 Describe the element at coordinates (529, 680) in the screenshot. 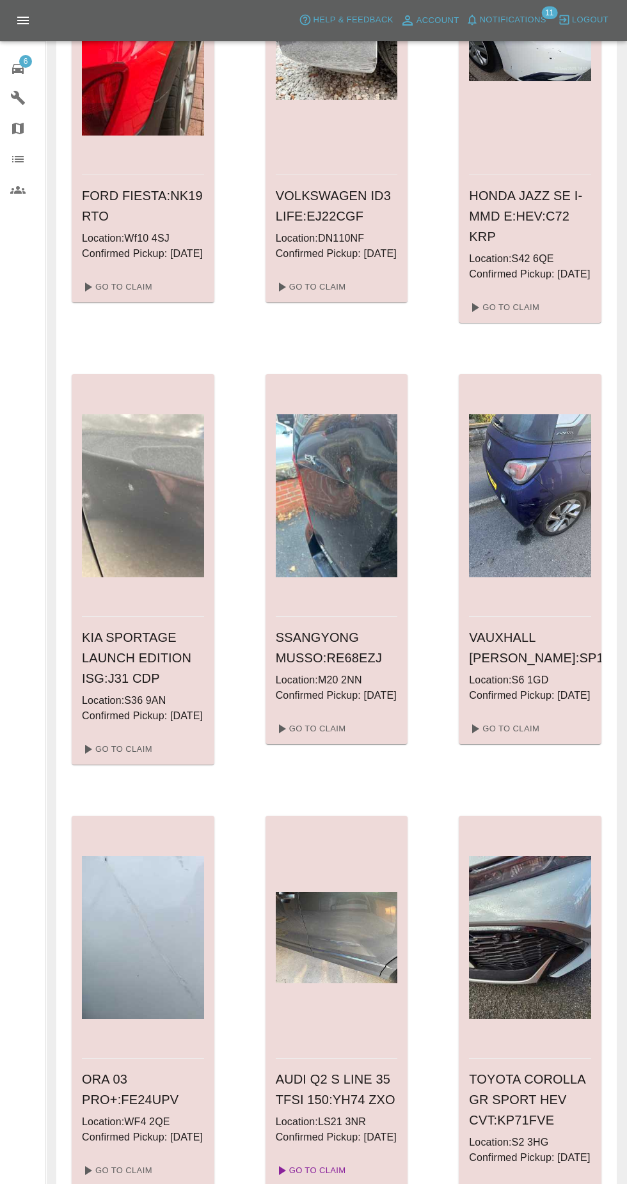

I see `p: Location: S6 1GD` at that location.